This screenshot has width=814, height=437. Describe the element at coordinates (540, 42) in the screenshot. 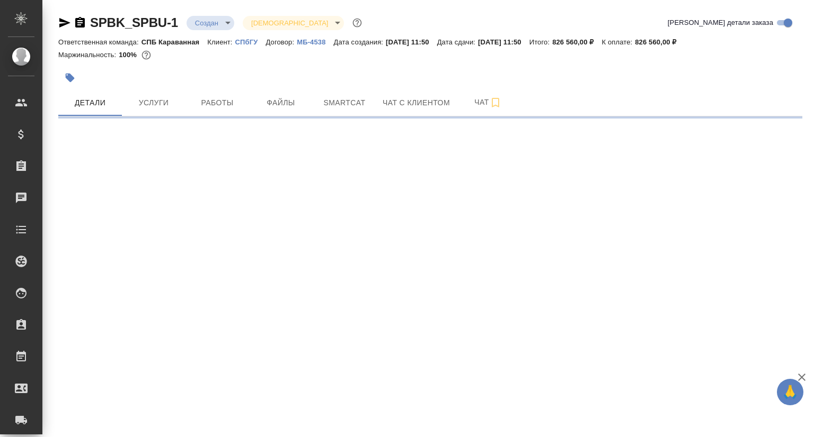

I see `p: Итого:` at that location.